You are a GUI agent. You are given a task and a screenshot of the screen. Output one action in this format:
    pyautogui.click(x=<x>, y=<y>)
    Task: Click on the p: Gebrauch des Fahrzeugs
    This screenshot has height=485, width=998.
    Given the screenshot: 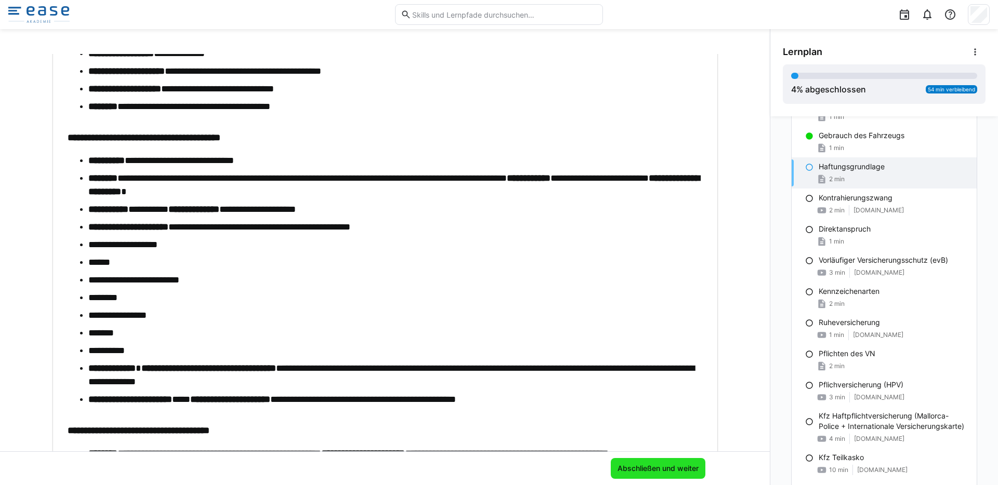 What is the action you would take?
    pyautogui.click(x=861, y=136)
    